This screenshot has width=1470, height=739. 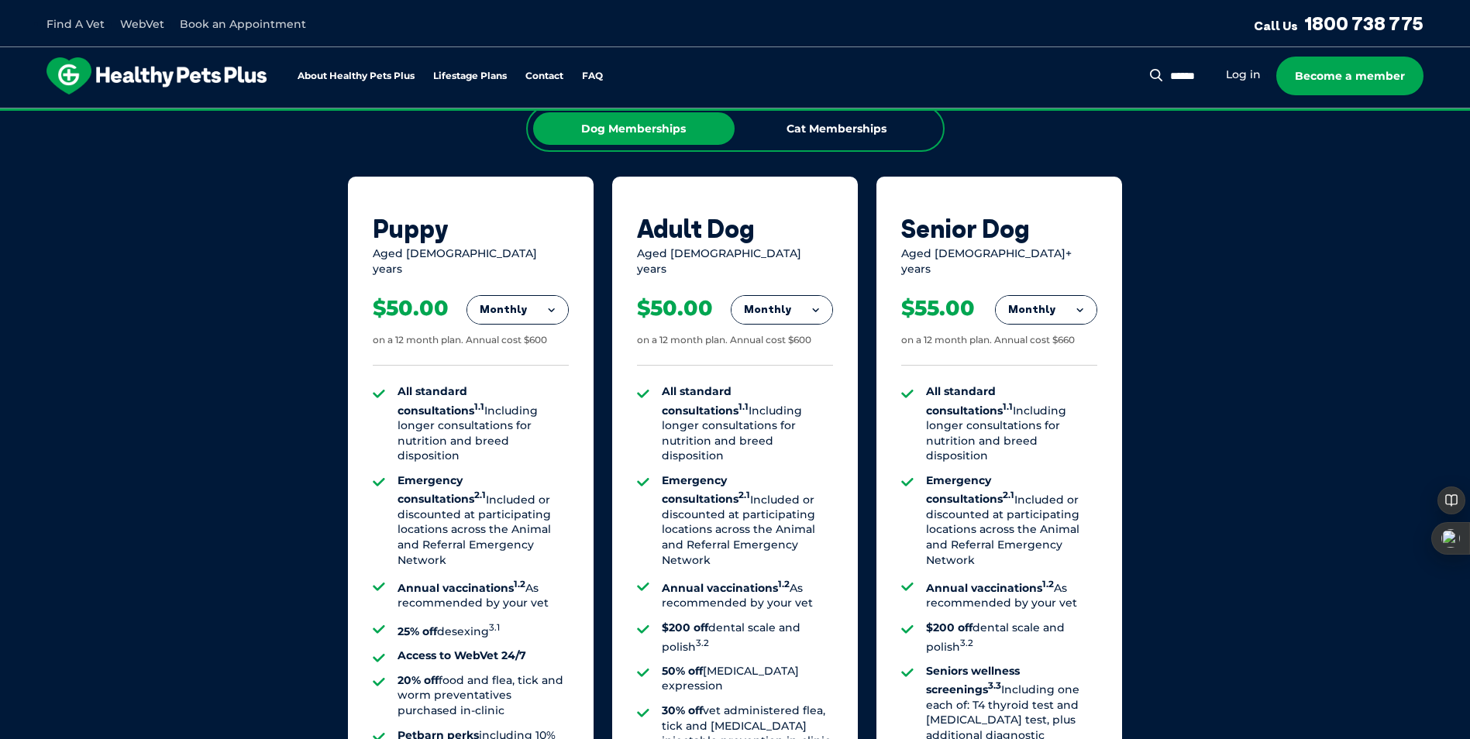 What do you see at coordinates (1338, 23) in the screenshot?
I see `a: Call Us1800 738 775` at bounding box center [1338, 23].